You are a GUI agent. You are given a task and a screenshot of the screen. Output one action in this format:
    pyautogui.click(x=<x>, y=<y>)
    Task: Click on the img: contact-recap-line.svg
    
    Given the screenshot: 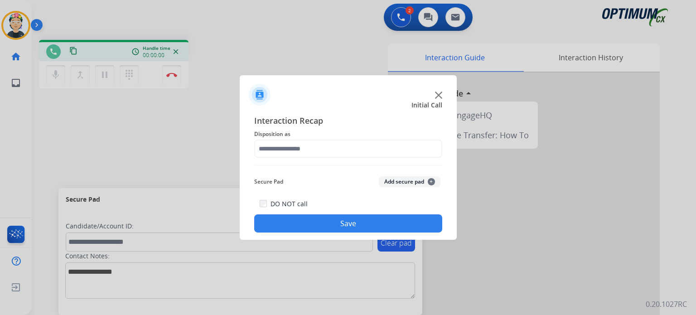 What is the action you would take?
    pyautogui.click(x=348, y=165)
    